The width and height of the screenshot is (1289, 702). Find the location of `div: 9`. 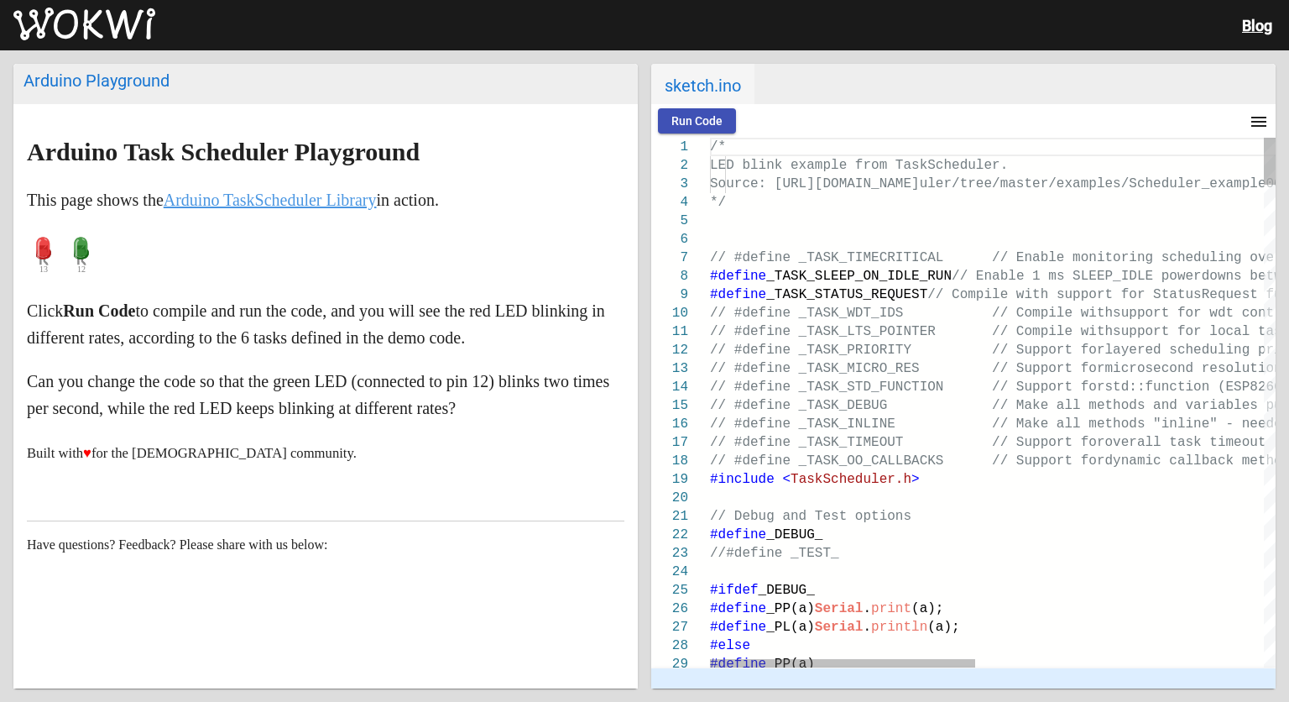

div: 9 is located at coordinates (670, 295).